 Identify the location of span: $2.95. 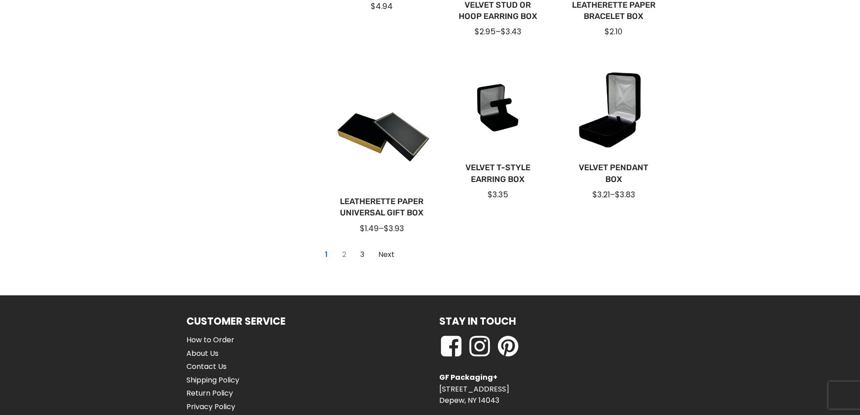
(485, 32).